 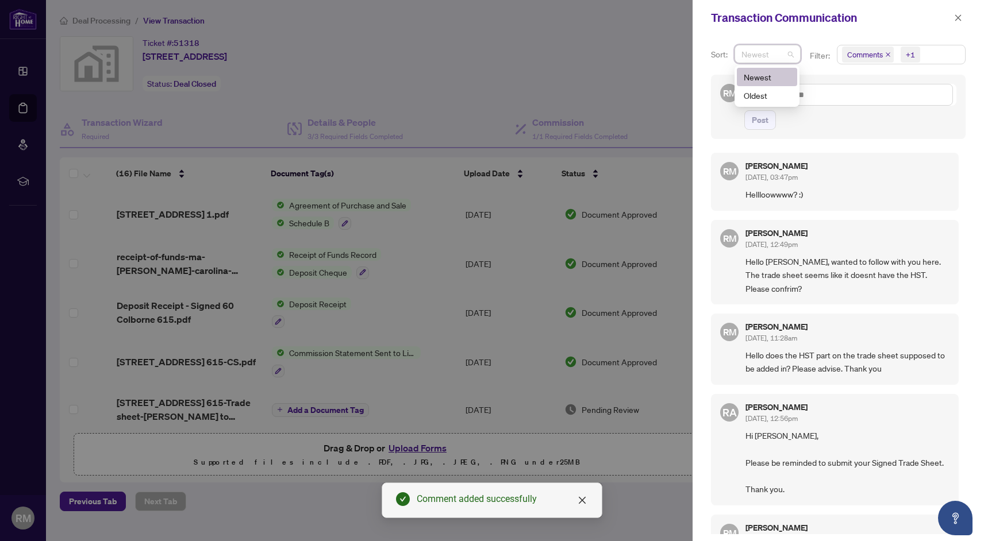 What do you see at coordinates (720, 55) in the screenshot?
I see `p: Sort:` at bounding box center [720, 55].